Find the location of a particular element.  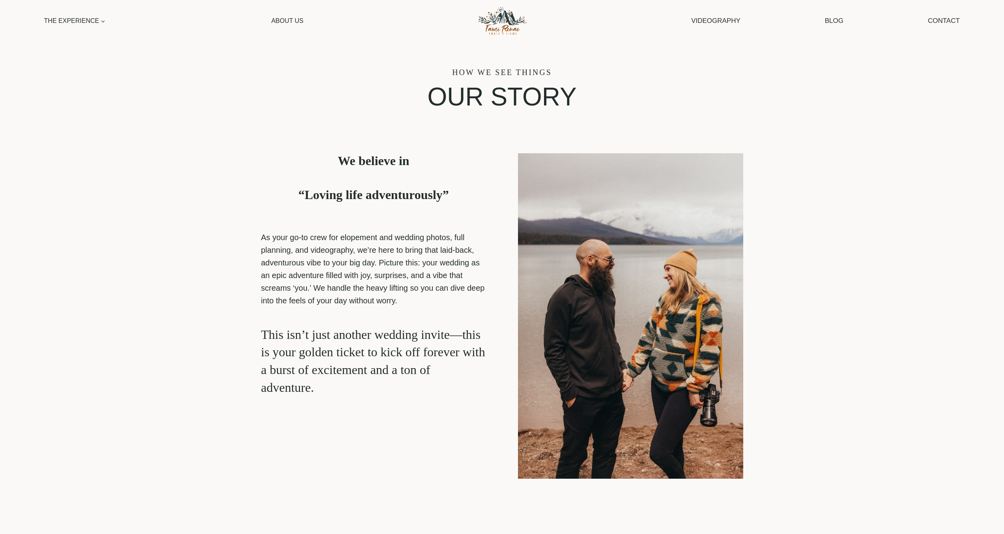

a: About Us is located at coordinates (287, 21).